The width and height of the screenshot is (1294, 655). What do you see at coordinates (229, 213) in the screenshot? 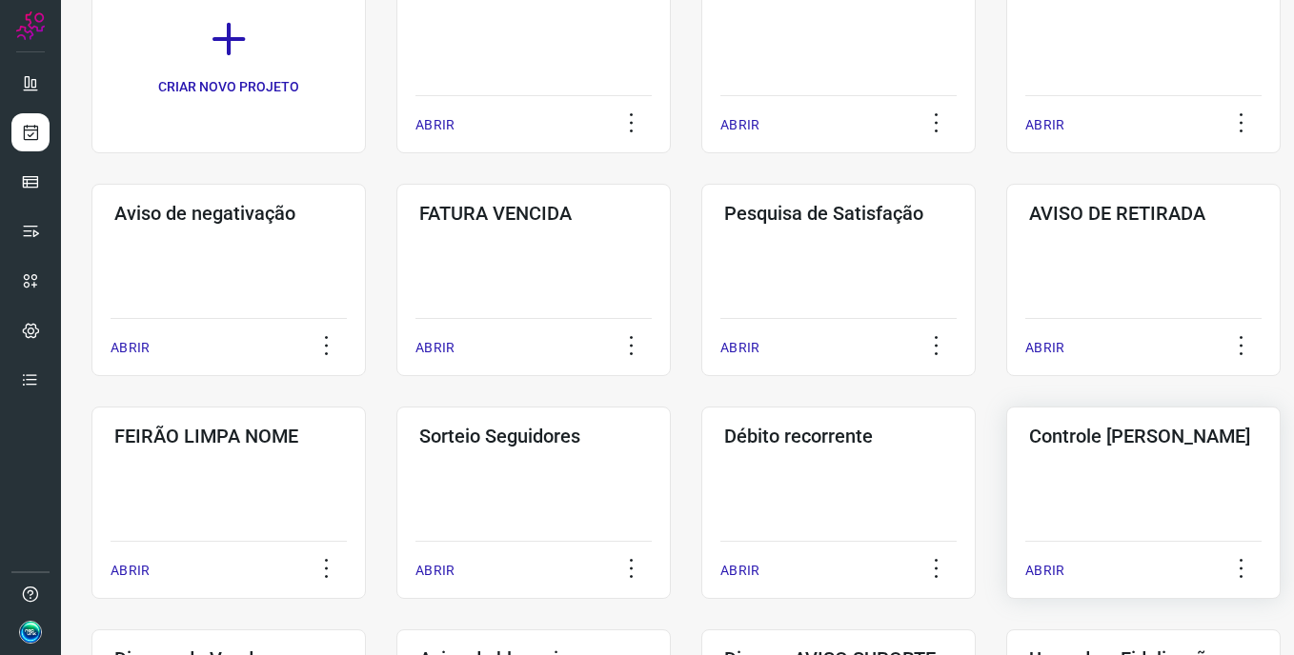
I see `h3: Aviso de negativação` at bounding box center [229, 213].